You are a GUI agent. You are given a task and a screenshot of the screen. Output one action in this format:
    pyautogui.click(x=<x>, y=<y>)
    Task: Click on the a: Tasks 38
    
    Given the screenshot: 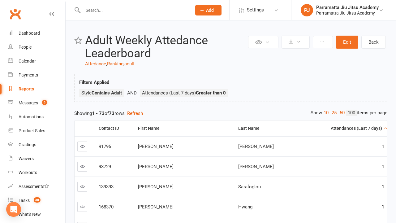 What is the action you would take?
    pyautogui.click(x=37, y=200)
    